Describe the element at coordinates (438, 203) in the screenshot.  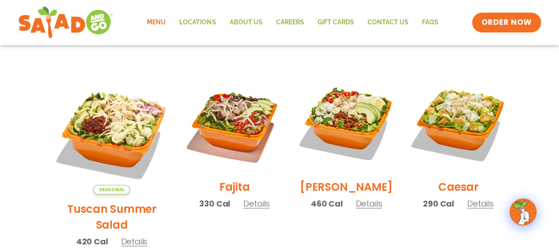
I see `span: 290 Cal` at that location.